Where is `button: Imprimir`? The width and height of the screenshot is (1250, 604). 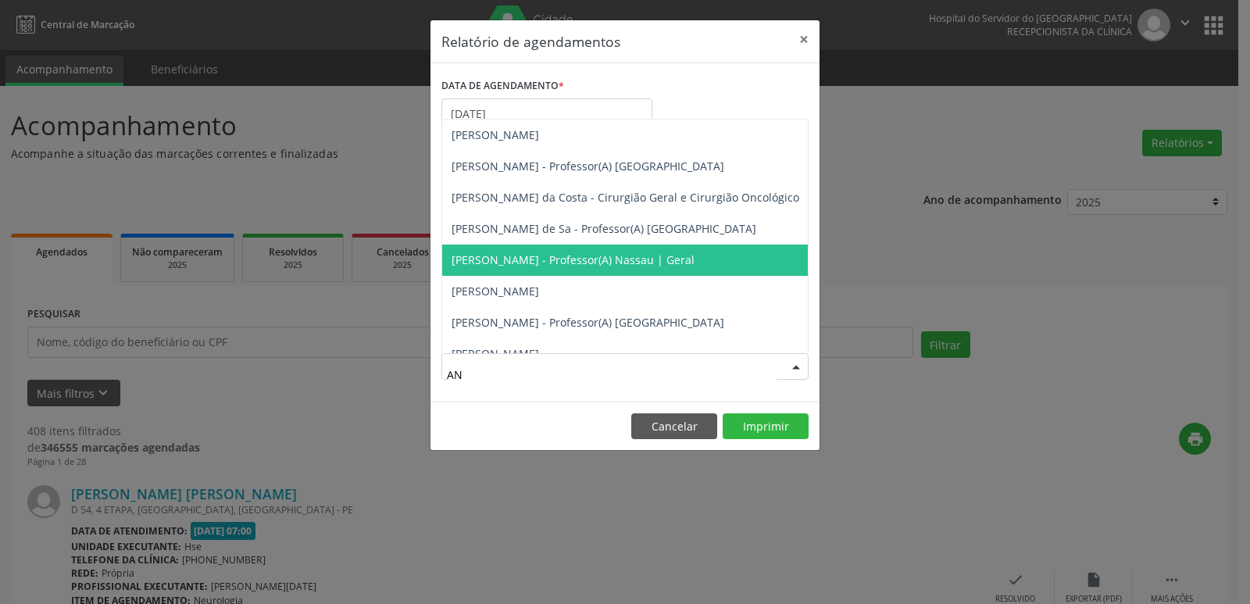 button: Imprimir is located at coordinates (765, 426).